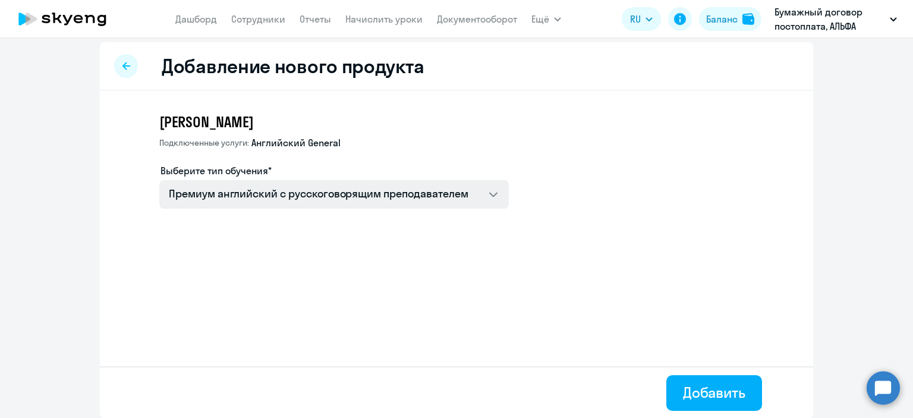 Image resolution: width=913 pixels, height=418 pixels. I want to click on a: Отчеты, so click(315, 19).